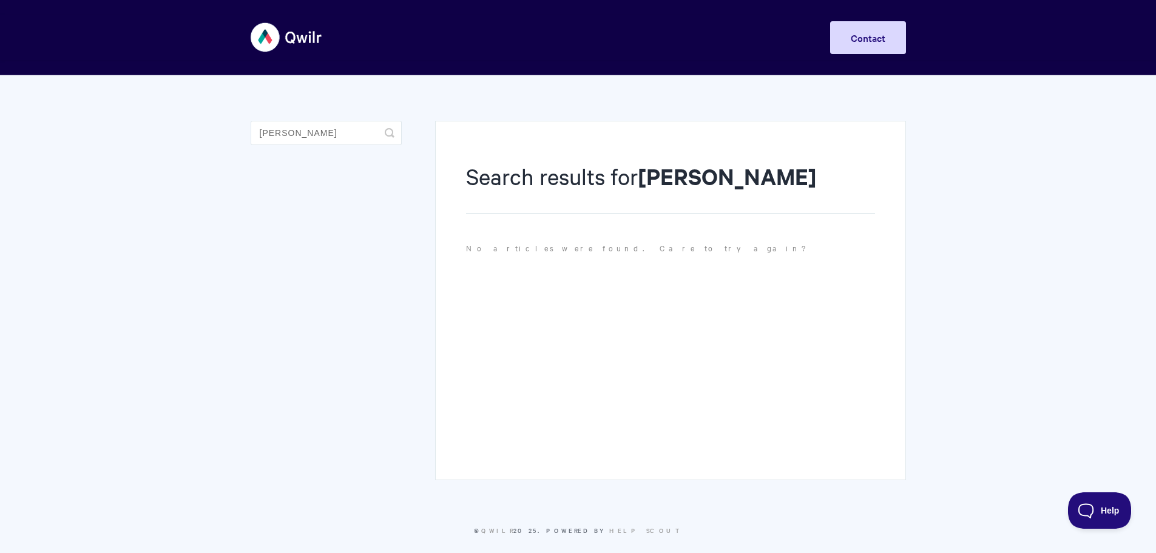 This screenshot has width=1156, height=553. What do you see at coordinates (286, 37) in the screenshot?
I see `img: Qwilr Help Center` at bounding box center [286, 37].